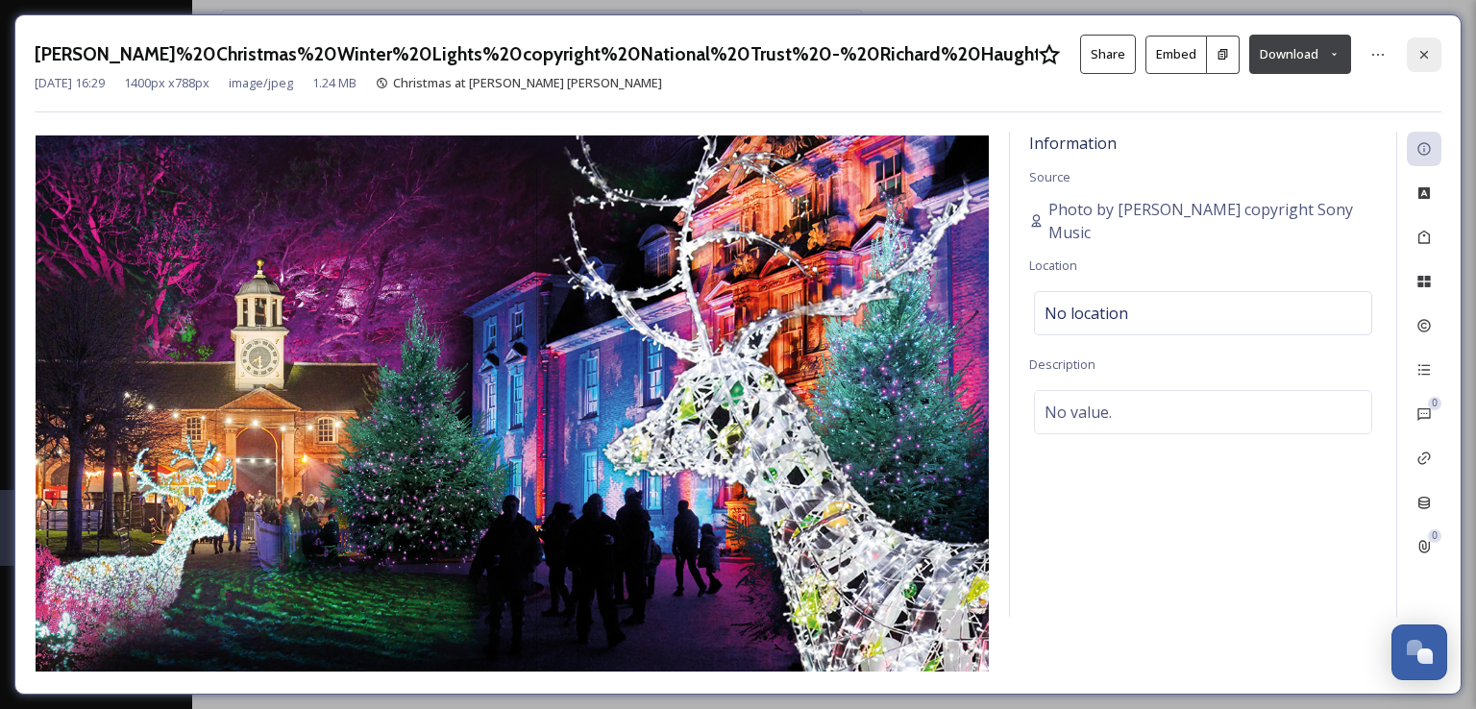 The image size is (1476, 709). I want to click on span: Information, so click(1072, 143).